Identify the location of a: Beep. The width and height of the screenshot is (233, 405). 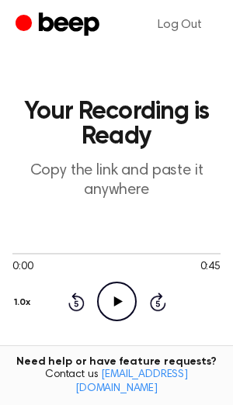
(59, 25).